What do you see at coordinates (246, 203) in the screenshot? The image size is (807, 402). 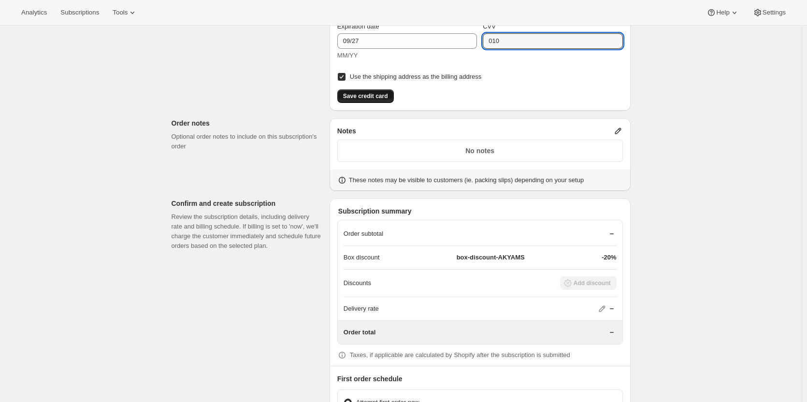 I see `p: Confirm and create subscription` at bounding box center [246, 203].